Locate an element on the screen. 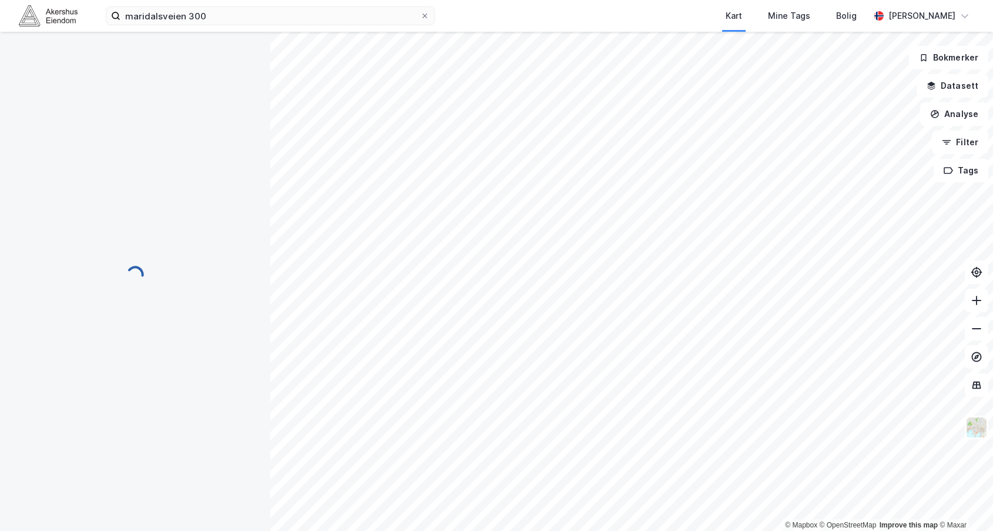 This screenshot has height=531, width=993. a: OpenStreetMap is located at coordinates (848, 525).